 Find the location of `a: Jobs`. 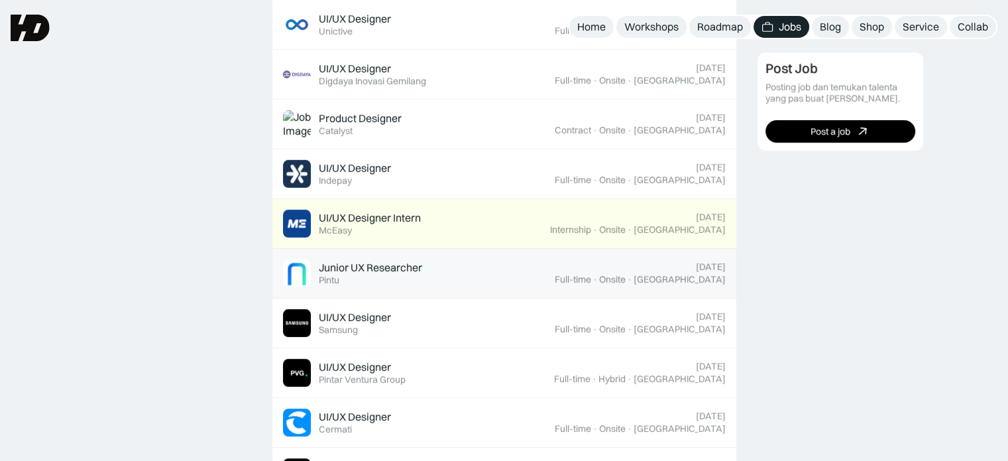

a: Jobs is located at coordinates (782, 27).